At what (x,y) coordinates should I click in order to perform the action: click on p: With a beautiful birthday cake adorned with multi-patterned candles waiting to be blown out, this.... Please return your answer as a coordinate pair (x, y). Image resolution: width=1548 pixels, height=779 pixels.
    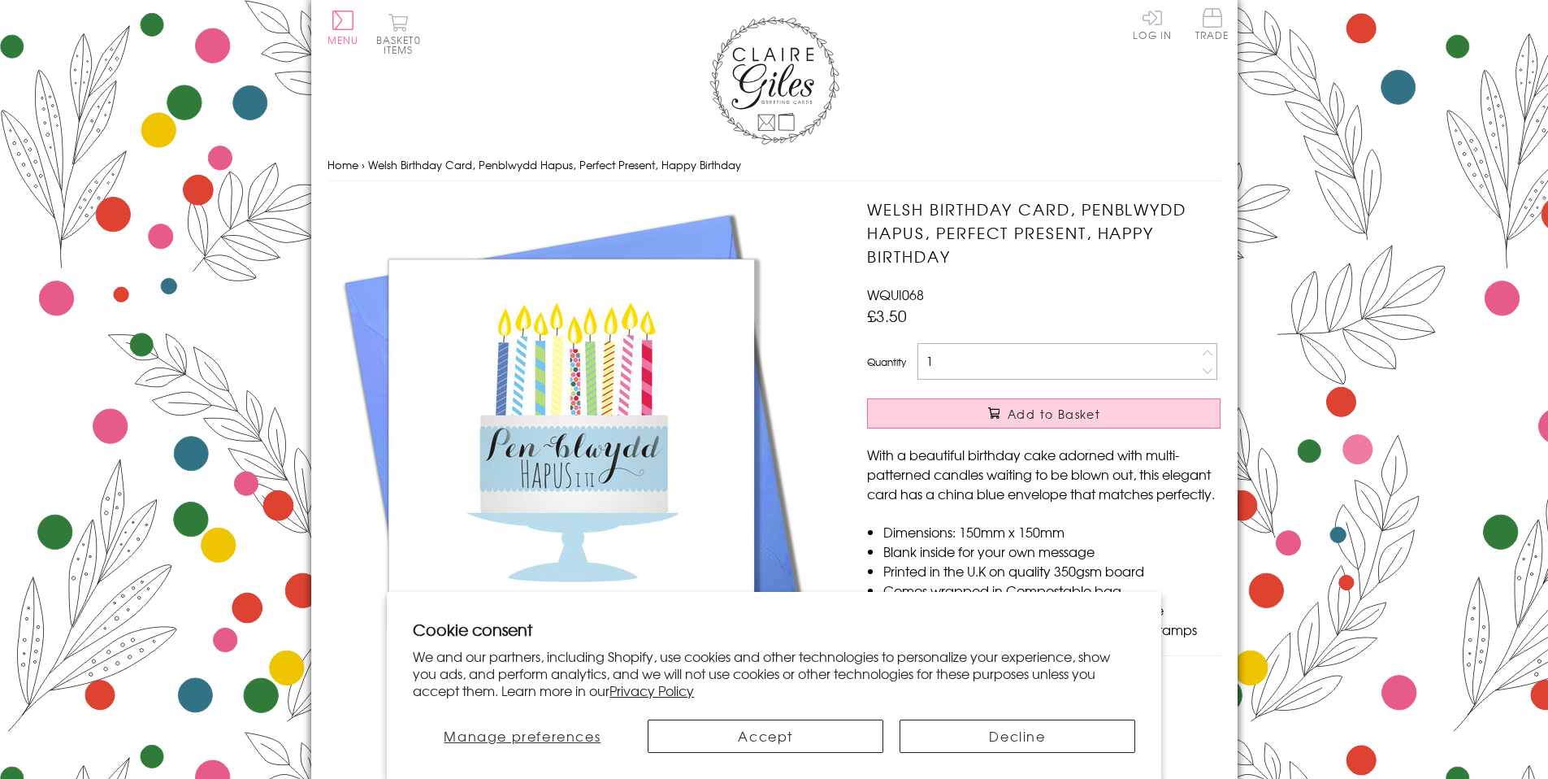
    Looking at the image, I should click on (1044, 474).